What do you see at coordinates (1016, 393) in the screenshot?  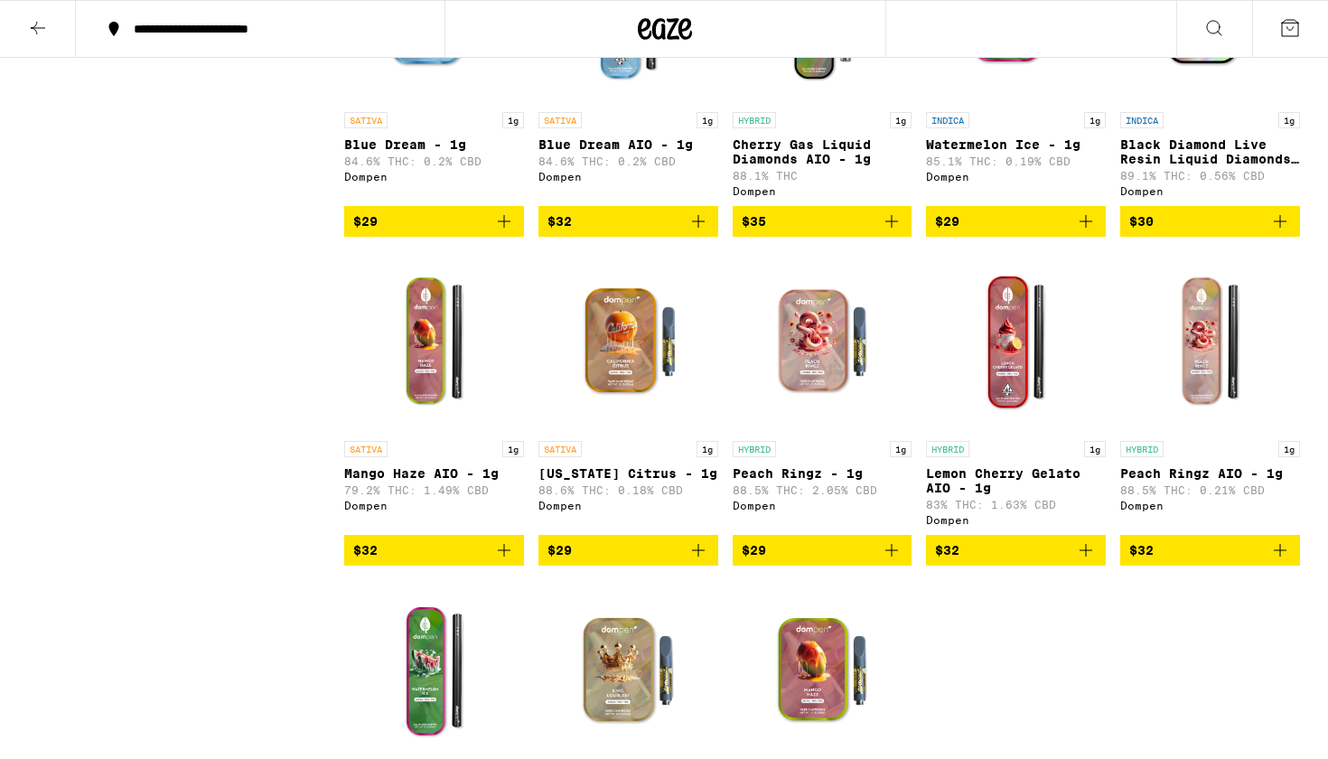 I see `a: Open page for Lemon Cherry Gelato AIO - 1g from Dompen` at bounding box center [1016, 393].